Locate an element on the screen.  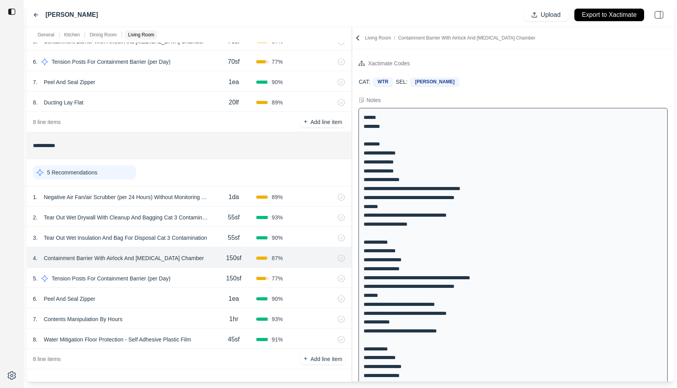
p: Export to Xactimate is located at coordinates (609, 15).